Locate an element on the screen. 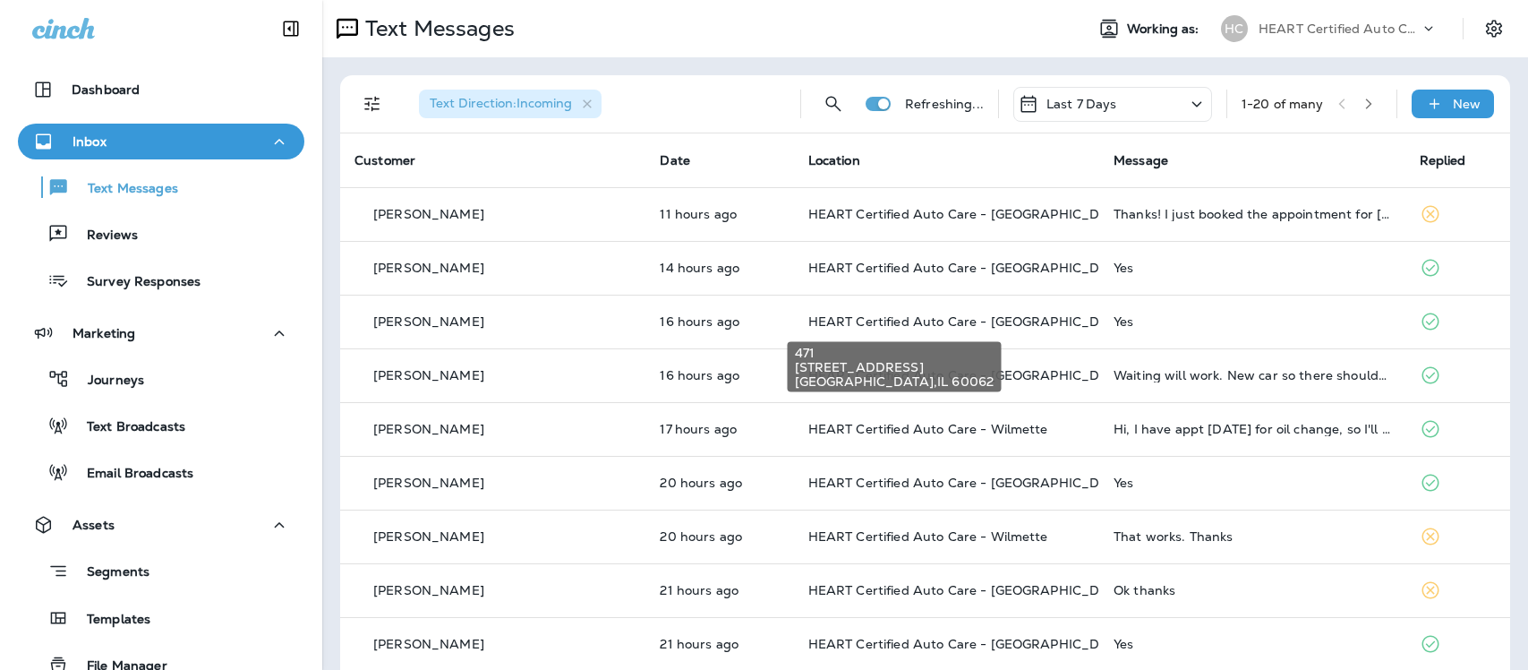 The image size is (1528, 670). p: Text Broadcasts is located at coordinates (127, 427).